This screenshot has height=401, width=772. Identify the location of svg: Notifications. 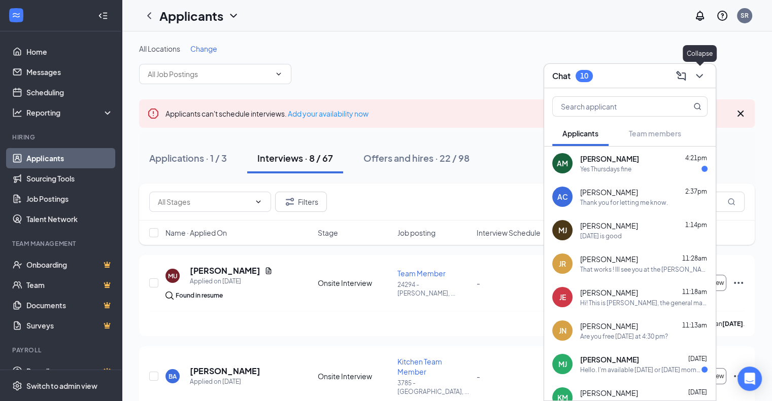
(700, 16).